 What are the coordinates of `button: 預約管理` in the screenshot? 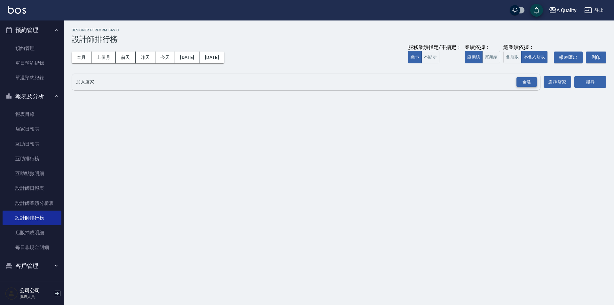 It's located at (32, 30).